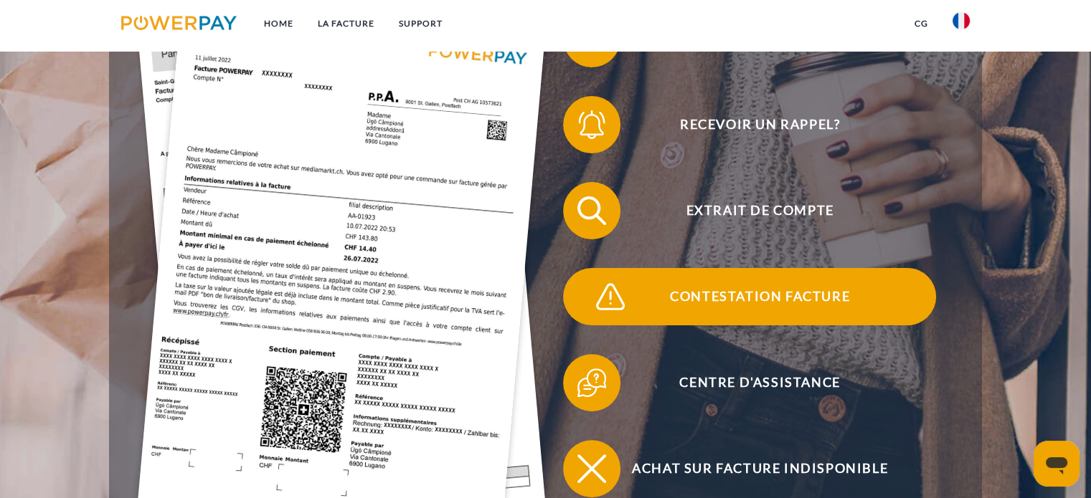 The width and height of the screenshot is (1091, 498). Describe the element at coordinates (420, 24) in the screenshot. I see `a: Support` at that location.